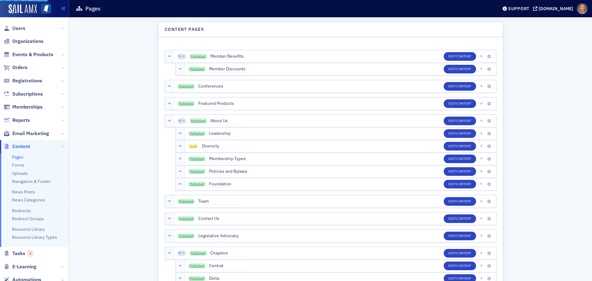 This screenshot has width=592, height=281. What do you see at coordinates (18, 254) in the screenshot?
I see `a: Tasks3` at bounding box center [18, 254].